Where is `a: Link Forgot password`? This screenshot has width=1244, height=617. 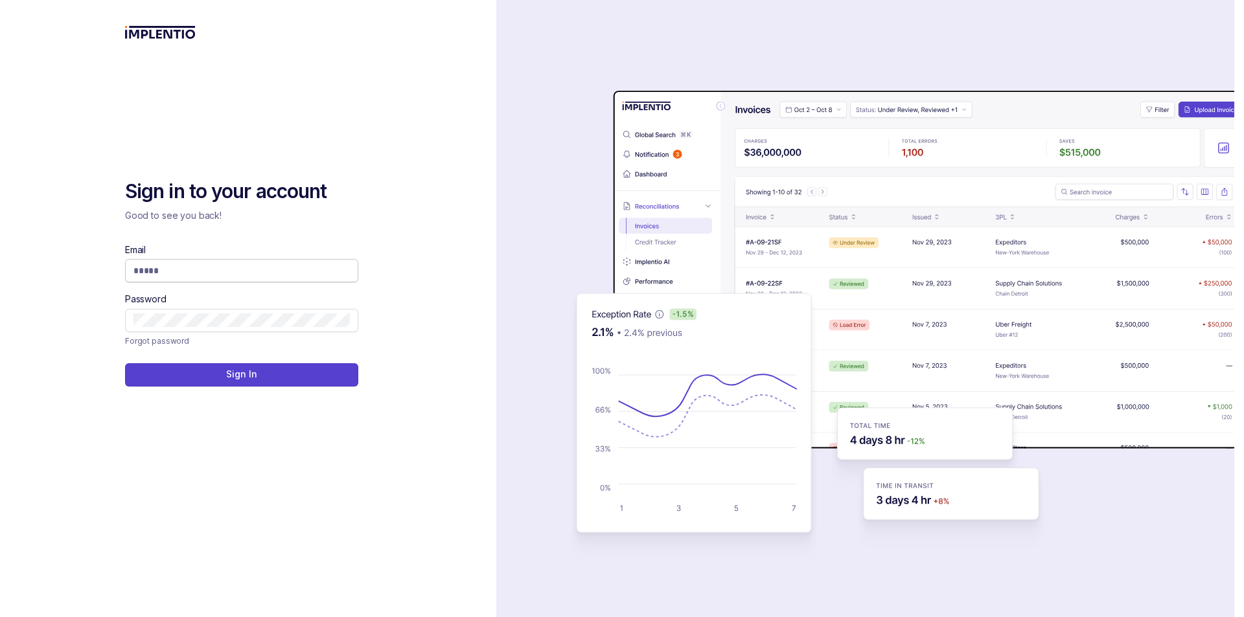 a: Link Forgot password is located at coordinates (157, 341).